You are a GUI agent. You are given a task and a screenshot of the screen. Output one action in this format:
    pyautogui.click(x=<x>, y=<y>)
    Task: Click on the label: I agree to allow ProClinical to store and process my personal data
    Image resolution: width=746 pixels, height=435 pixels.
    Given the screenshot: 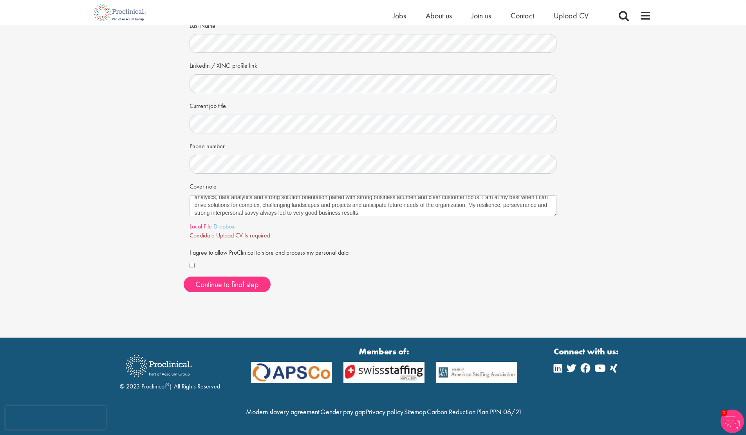 What is the action you would take?
    pyautogui.click(x=269, y=252)
    